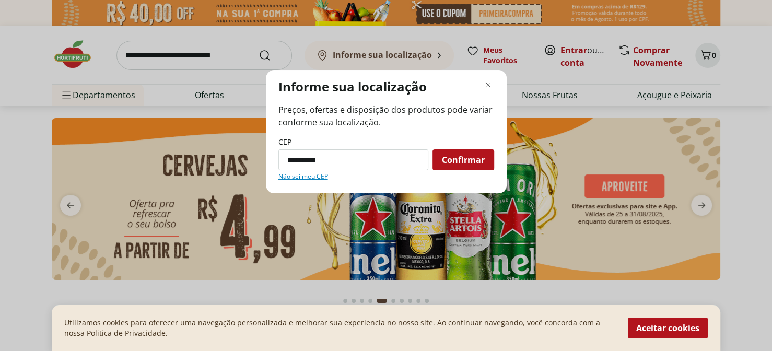  I want to click on button: Confirmar, so click(463, 160).